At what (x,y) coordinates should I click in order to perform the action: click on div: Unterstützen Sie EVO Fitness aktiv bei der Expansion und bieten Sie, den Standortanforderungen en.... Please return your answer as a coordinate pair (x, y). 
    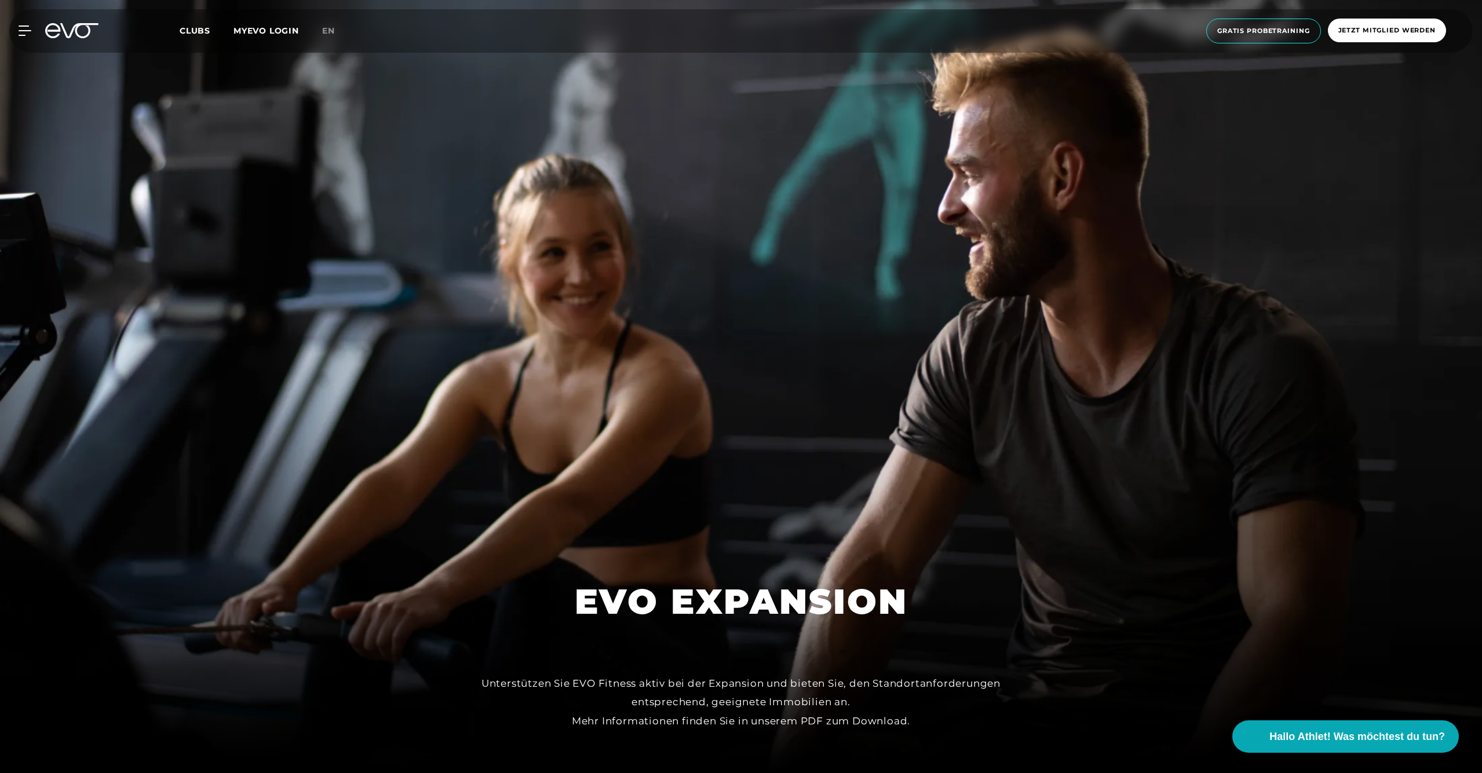
    Looking at the image, I should click on (741, 702).